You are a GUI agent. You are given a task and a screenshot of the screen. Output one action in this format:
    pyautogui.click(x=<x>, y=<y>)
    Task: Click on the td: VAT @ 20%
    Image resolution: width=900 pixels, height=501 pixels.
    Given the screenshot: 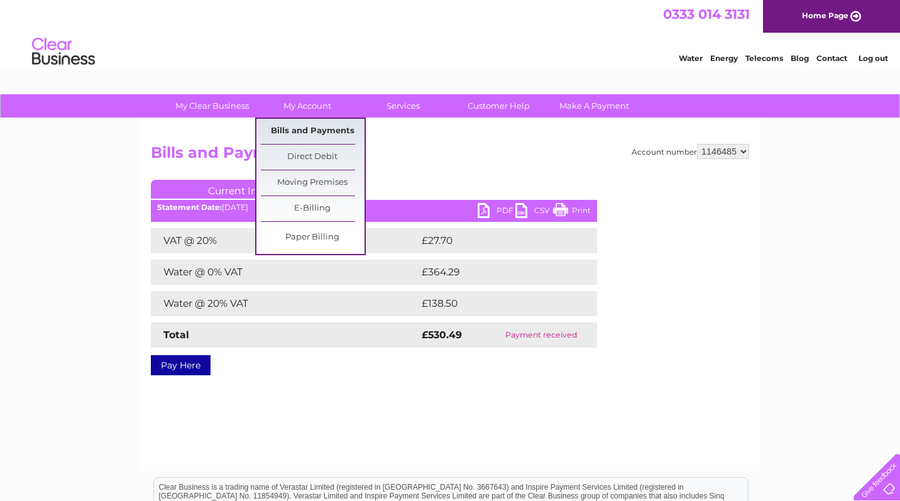 What is the action you would take?
    pyautogui.click(x=285, y=241)
    